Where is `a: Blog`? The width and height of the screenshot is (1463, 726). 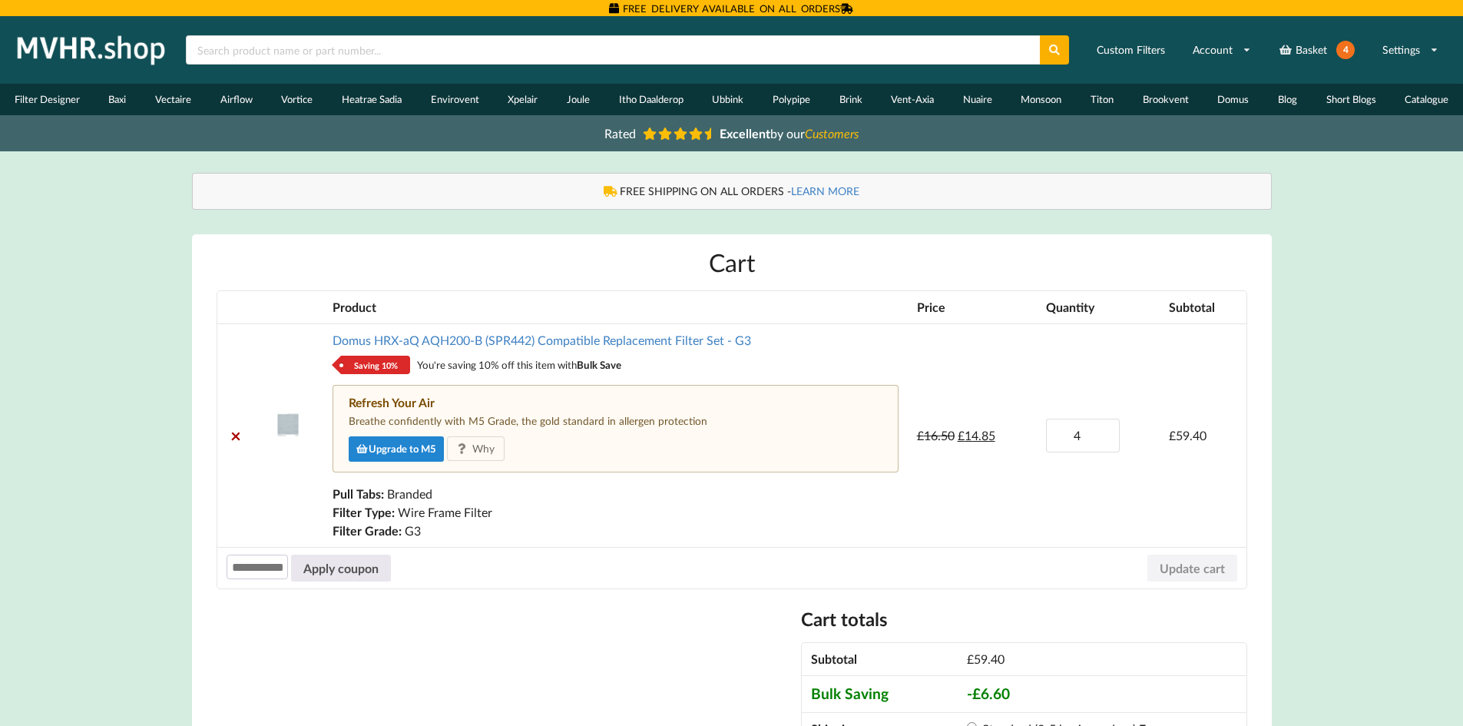
a: Blog is located at coordinates (1287, 99).